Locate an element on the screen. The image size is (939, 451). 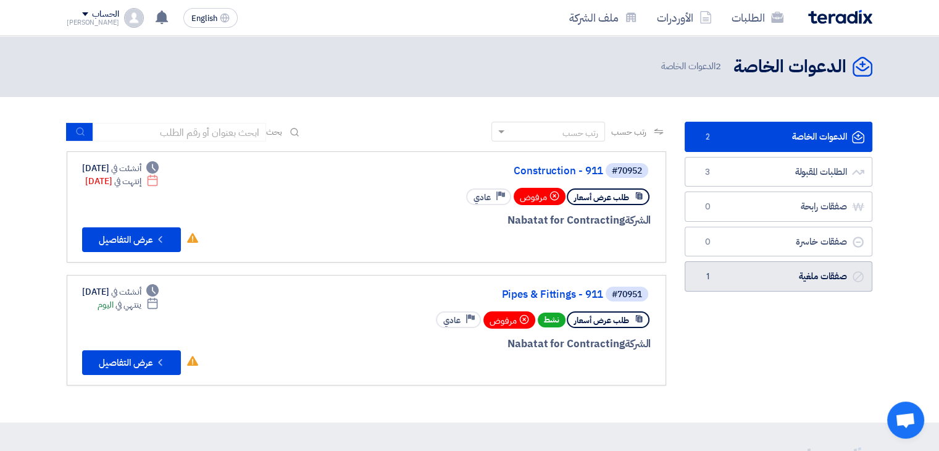
span: English is located at coordinates (204, 19).